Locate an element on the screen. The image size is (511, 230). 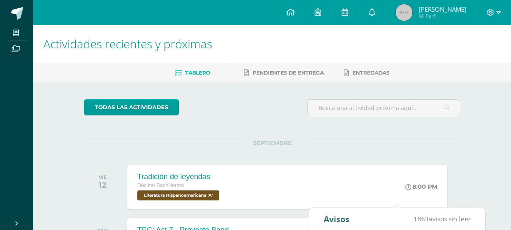
span: Tablero is located at coordinates (198, 72).